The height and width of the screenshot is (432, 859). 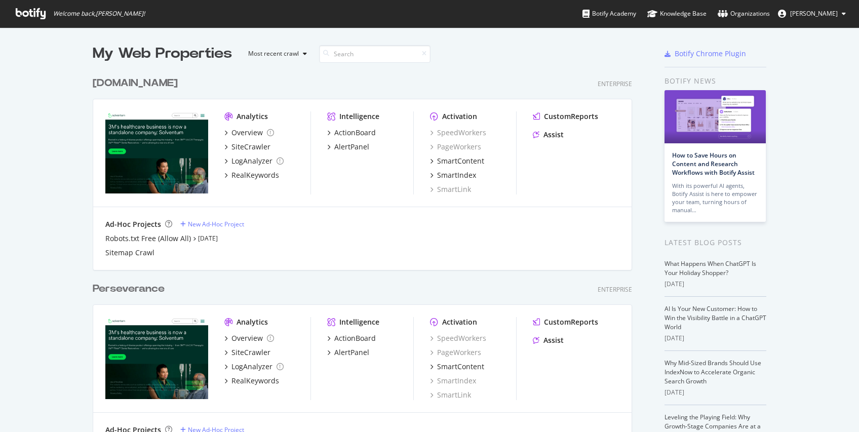 I want to click on div: Organizations, so click(x=744, y=14).